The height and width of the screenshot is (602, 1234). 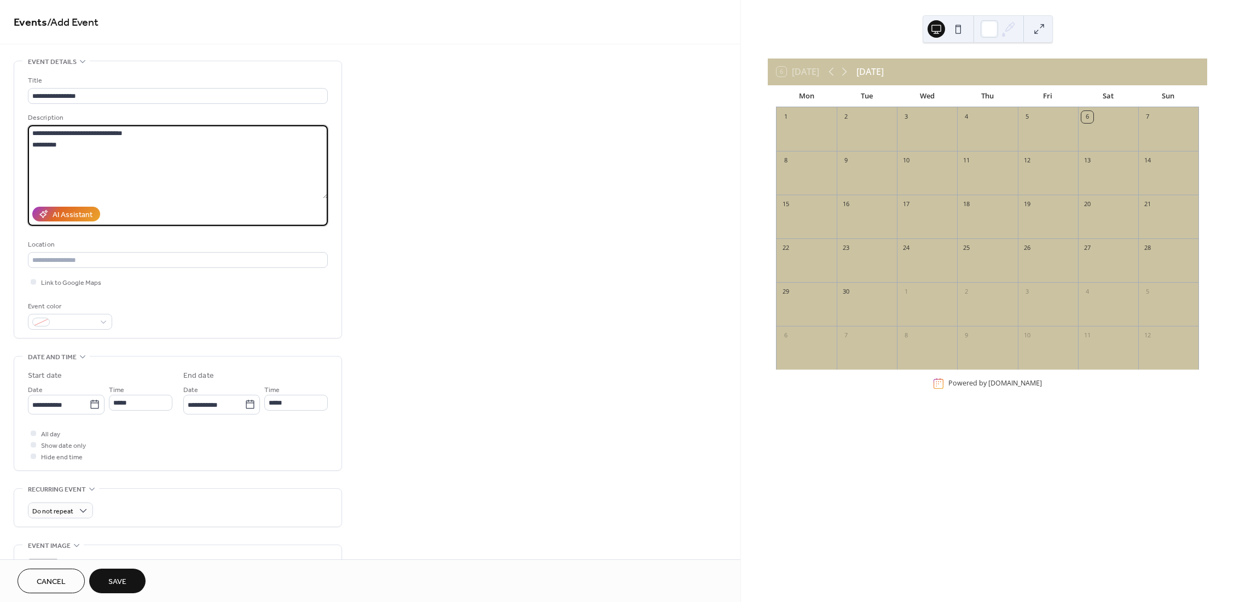 I want to click on div: Tue, so click(x=866, y=96).